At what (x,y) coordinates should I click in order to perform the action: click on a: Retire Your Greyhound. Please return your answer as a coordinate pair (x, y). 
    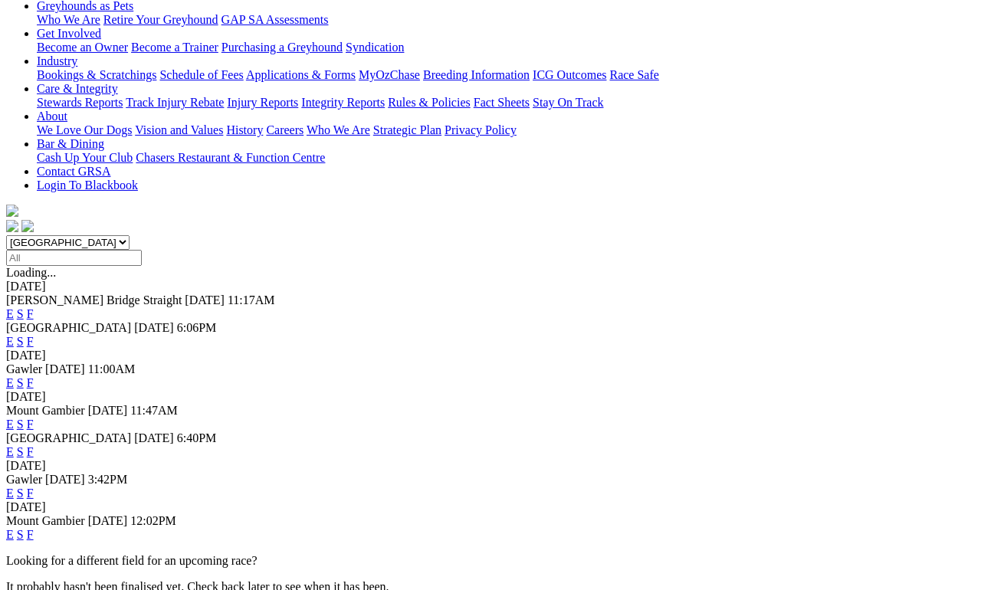
    Looking at the image, I should click on (161, 19).